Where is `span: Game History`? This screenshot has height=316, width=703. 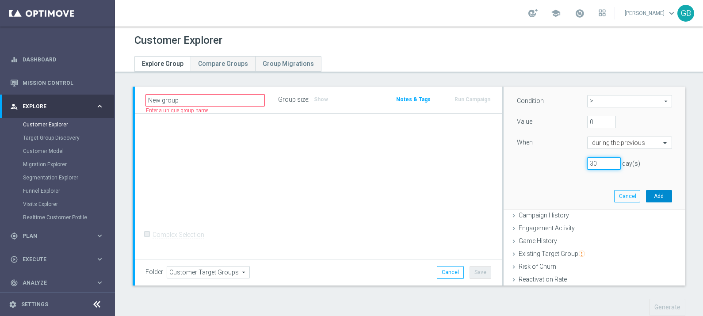
span: Game History is located at coordinates (537, 241).